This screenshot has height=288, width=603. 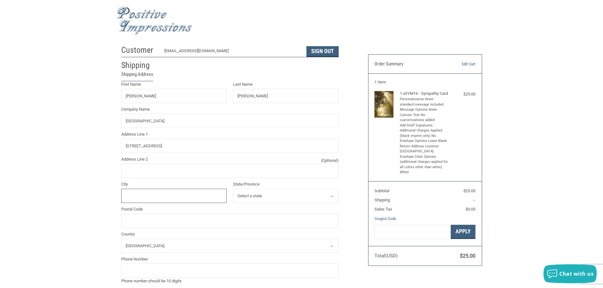 I want to click on button: Apply, so click(x=463, y=232).